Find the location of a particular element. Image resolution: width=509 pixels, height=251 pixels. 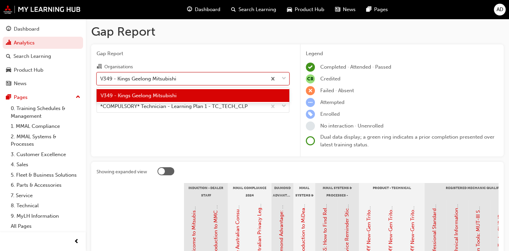

a: 2. MMAL Systems & Processes is located at coordinates (45, 140).